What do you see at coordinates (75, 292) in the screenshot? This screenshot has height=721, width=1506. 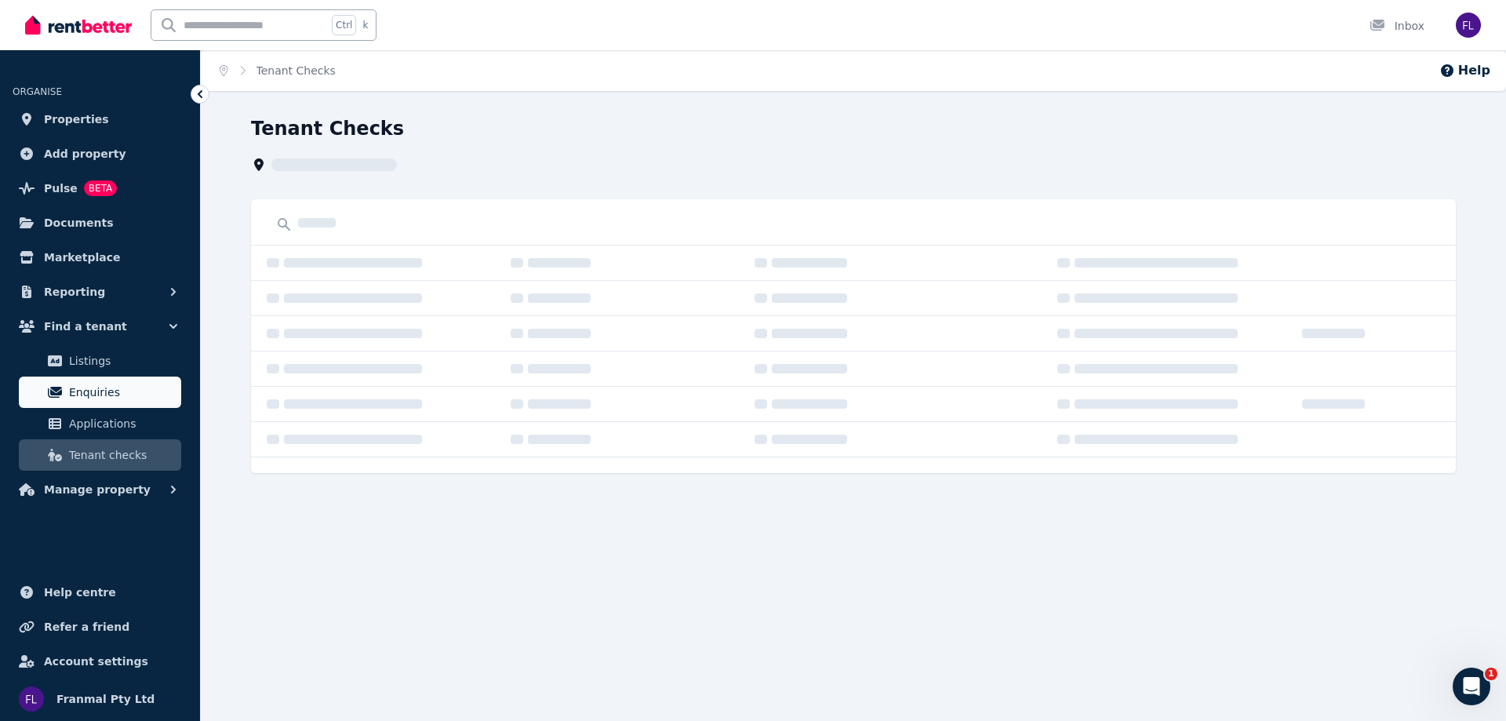 I see `span: Reporting` at bounding box center [75, 292].